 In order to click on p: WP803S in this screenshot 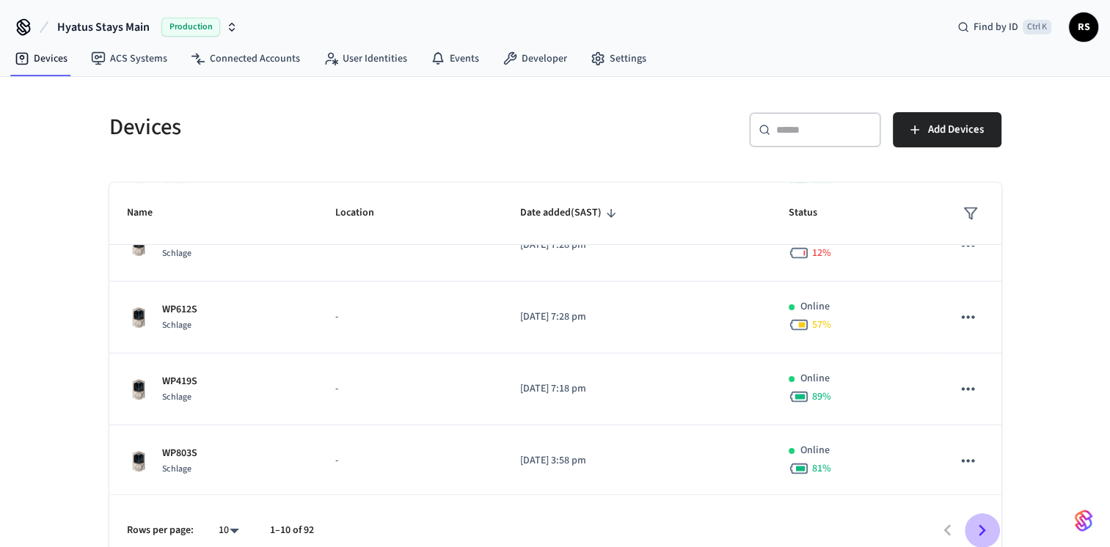, I will do `click(180, 453)`.